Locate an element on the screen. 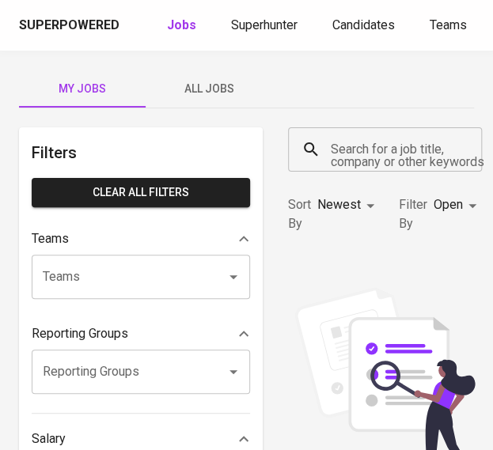 The width and height of the screenshot is (493, 450). span: Teams is located at coordinates (448, 25).